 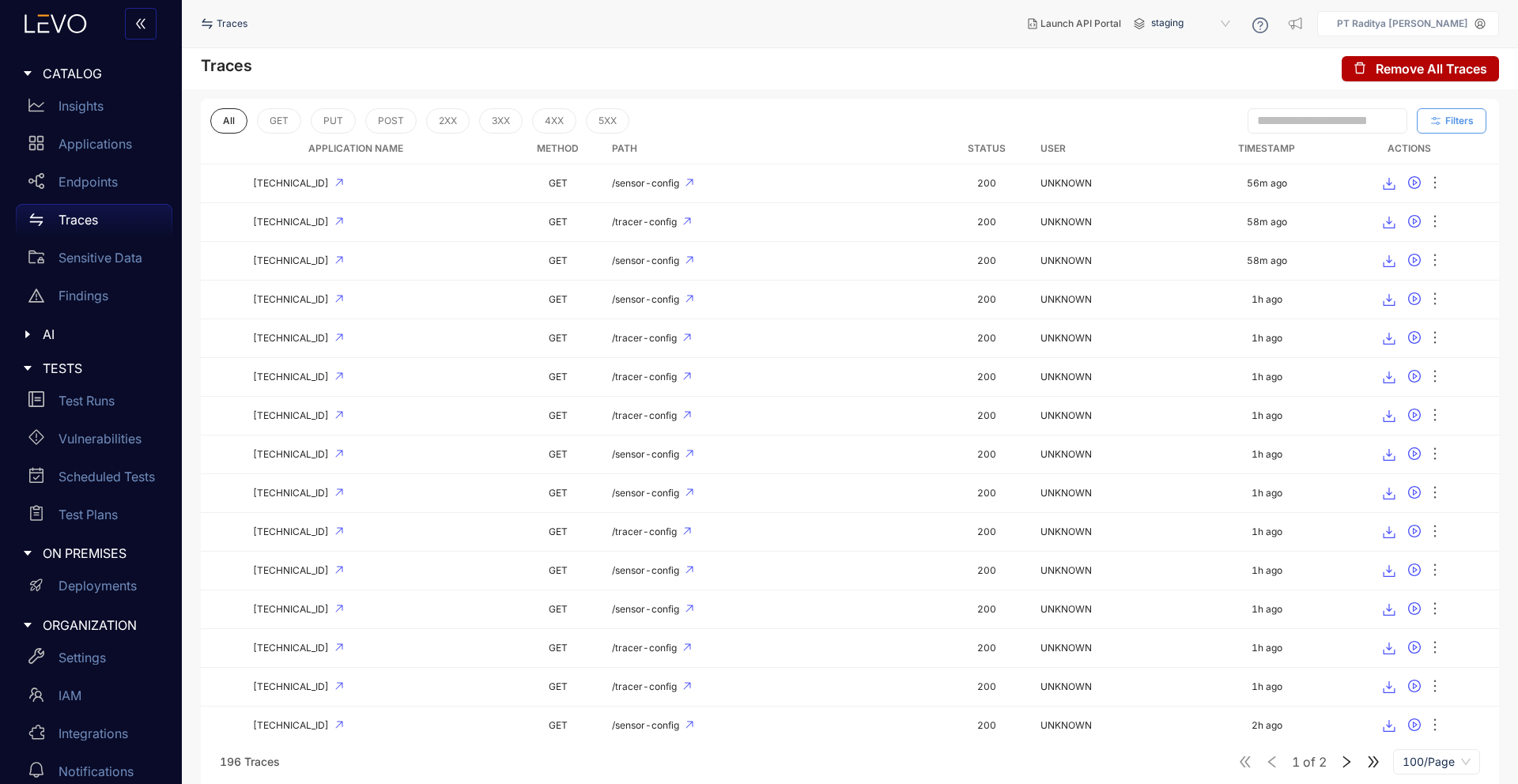 I want to click on a: Vulnerabilities, so click(x=94, y=441).